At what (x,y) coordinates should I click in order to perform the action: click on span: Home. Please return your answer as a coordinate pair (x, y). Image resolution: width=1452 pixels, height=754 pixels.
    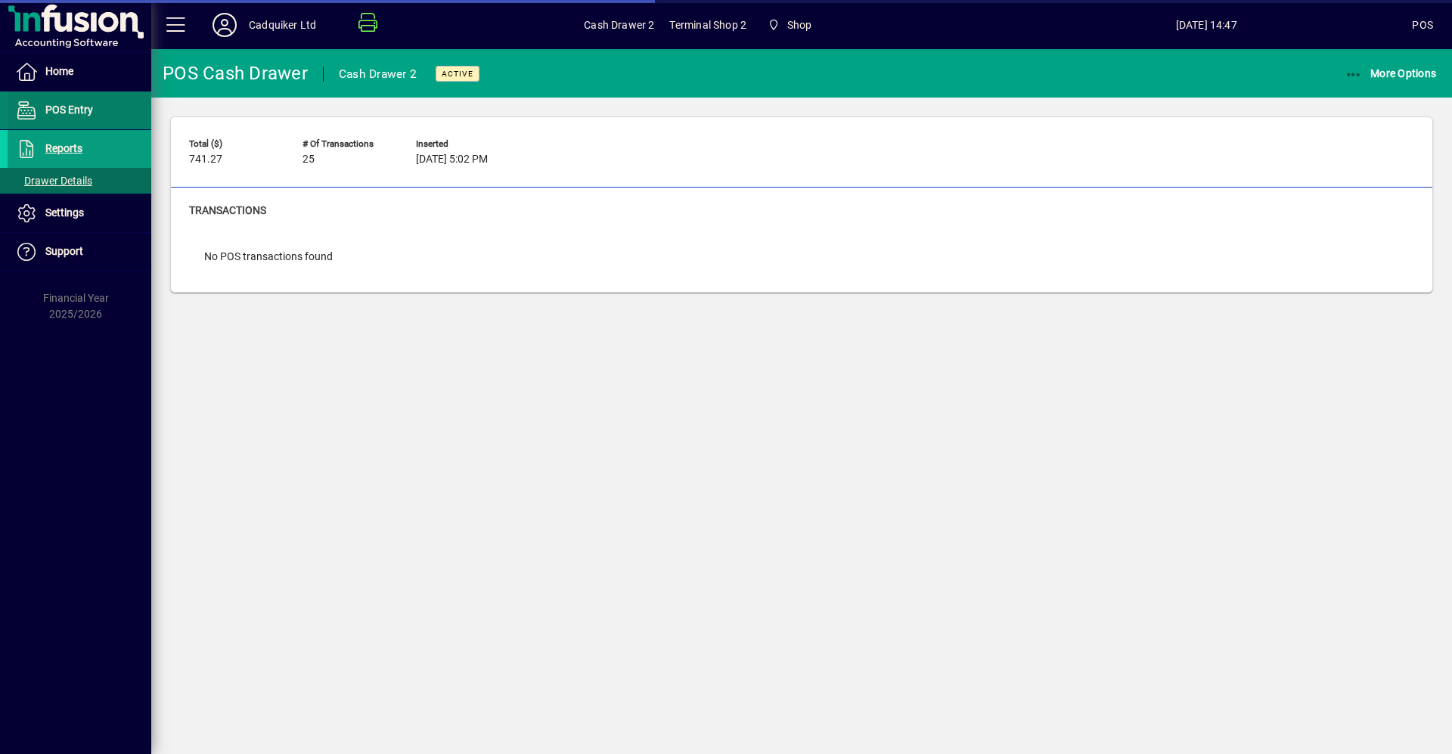
    Looking at the image, I should click on (59, 71).